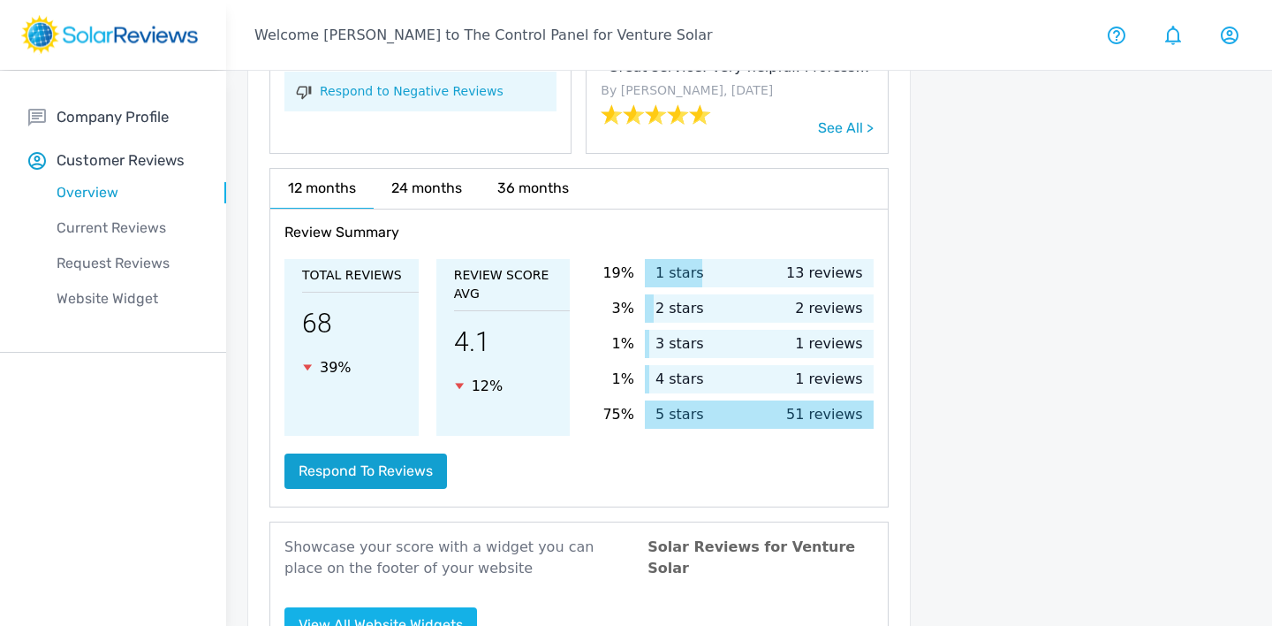 This screenshot has width=1272, height=626. Describe the element at coordinates (512, 343) in the screenshot. I see `p: 4.1` at that location.